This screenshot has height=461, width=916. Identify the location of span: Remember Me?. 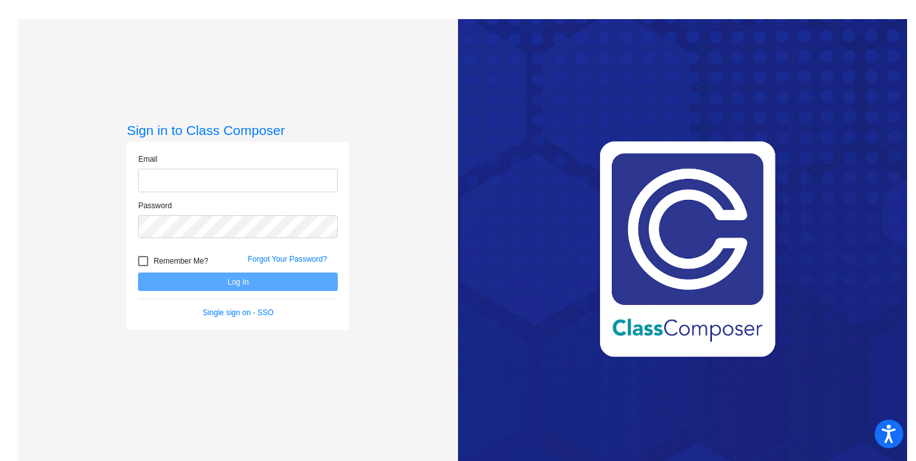
(181, 261).